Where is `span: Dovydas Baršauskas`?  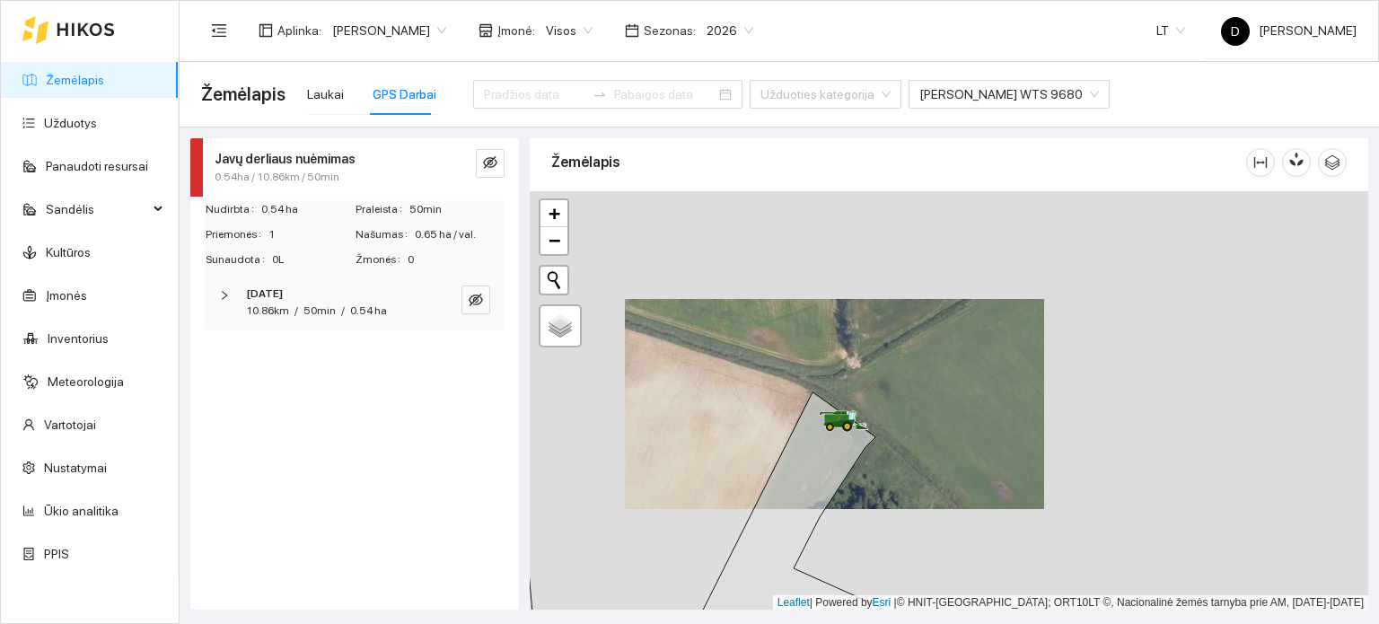
span: Dovydas Baršauskas is located at coordinates (389, 31).